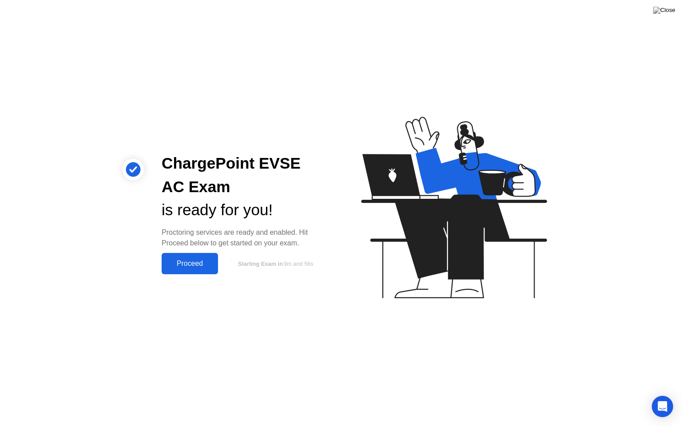 The height and width of the screenshot is (426, 682). What do you see at coordinates (298, 264) in the screenshot?
I see `span: 9m and 56s` at bounding box center [298, 264].